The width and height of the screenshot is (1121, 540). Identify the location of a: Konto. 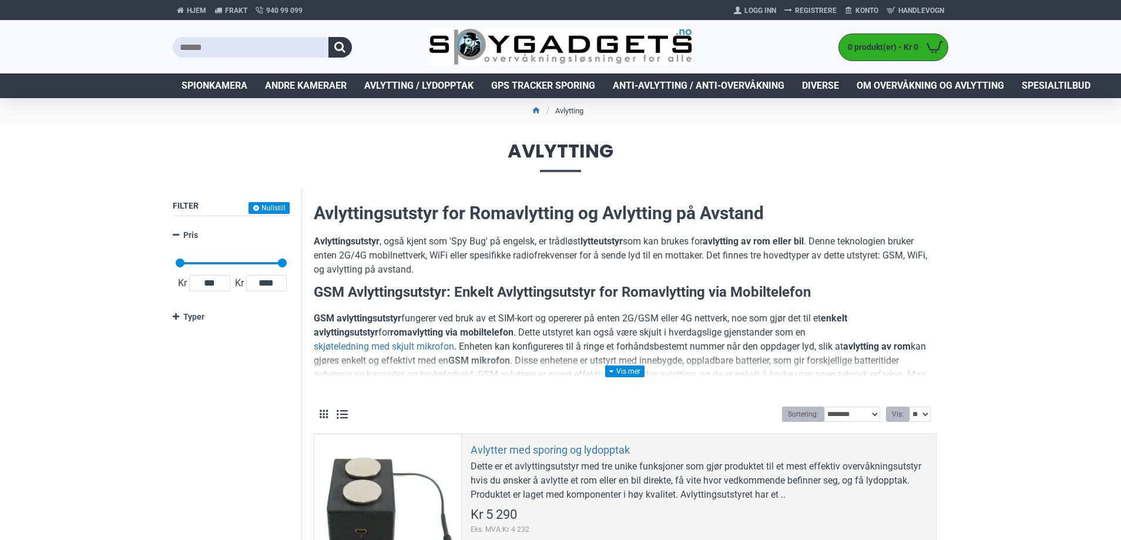
(861, 11).